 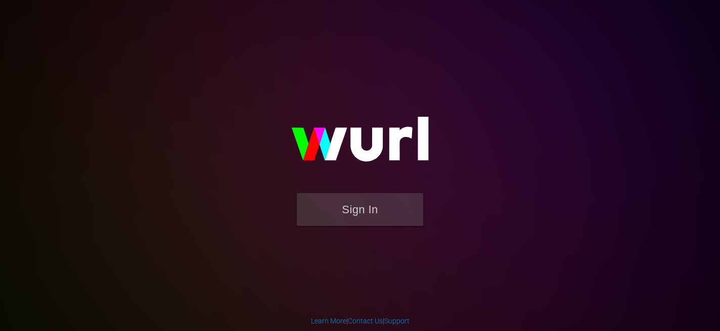 I want to click on button: Sign In, so click(x=360, y=209).